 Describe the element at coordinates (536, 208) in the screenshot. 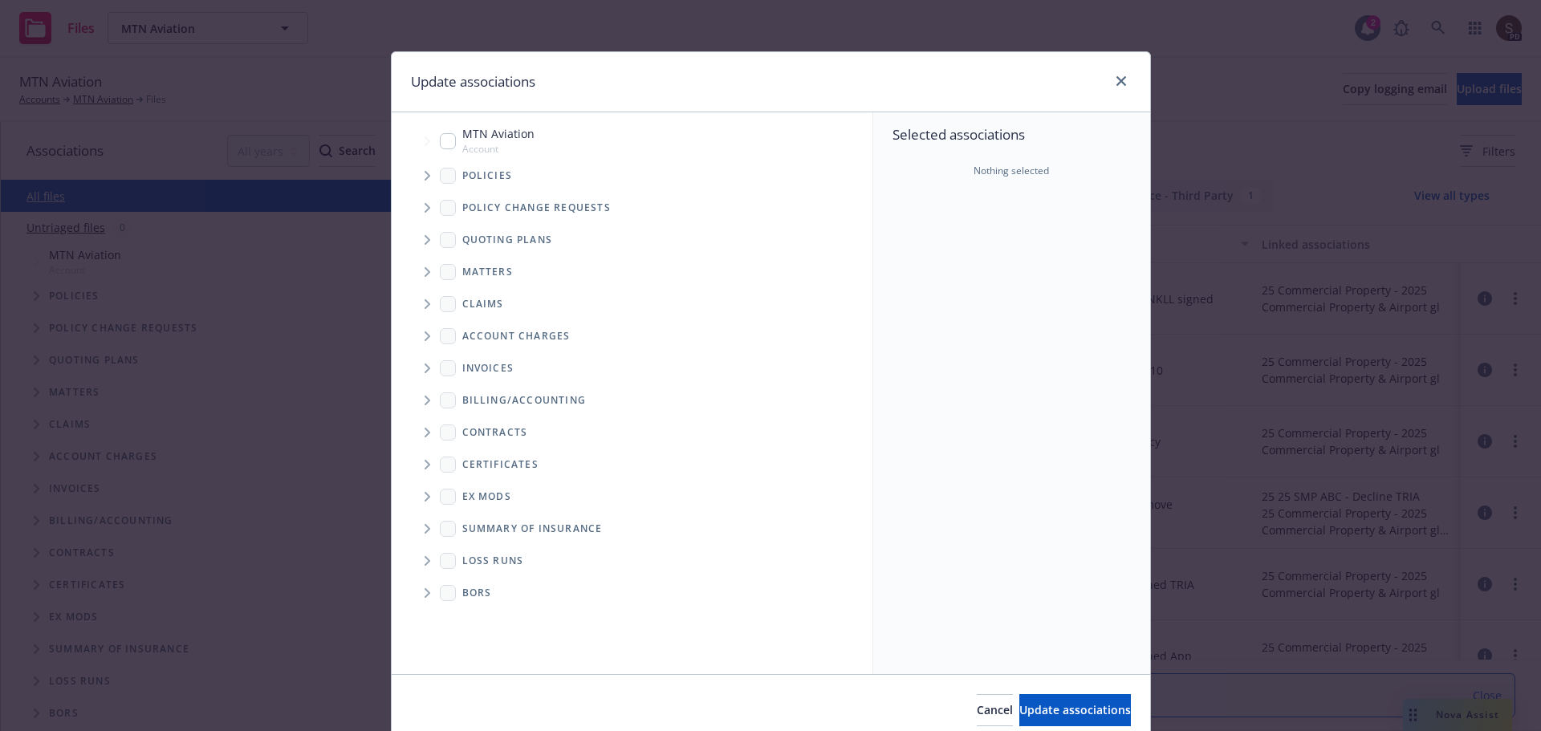

I see `span: Policy change requests` at that location.